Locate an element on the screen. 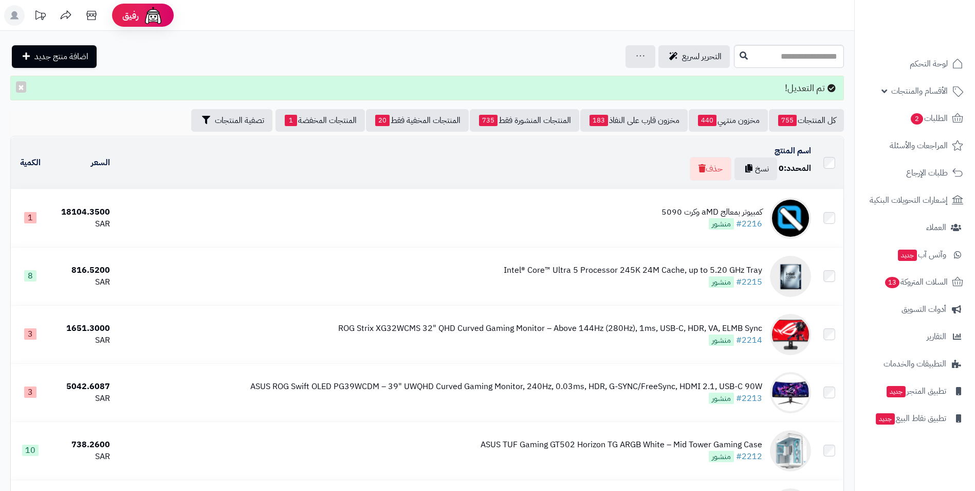  span: 183 is located at coordinates (599, 120).